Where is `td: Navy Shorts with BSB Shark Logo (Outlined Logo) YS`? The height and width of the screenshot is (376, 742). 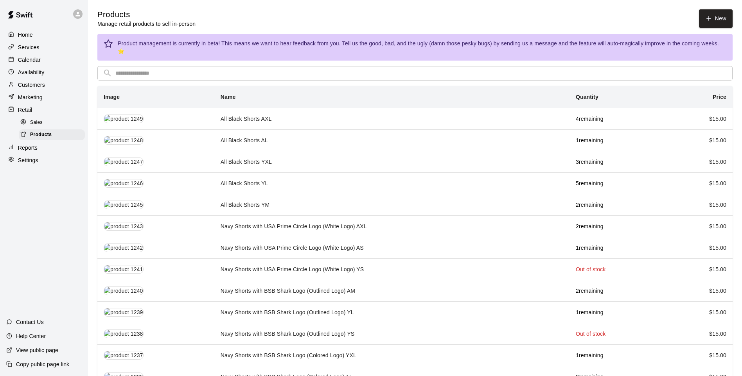
td: Navy Shorts with BSB Shark Logo (Outlined Logo) YS is located at coordinates (392, 334).